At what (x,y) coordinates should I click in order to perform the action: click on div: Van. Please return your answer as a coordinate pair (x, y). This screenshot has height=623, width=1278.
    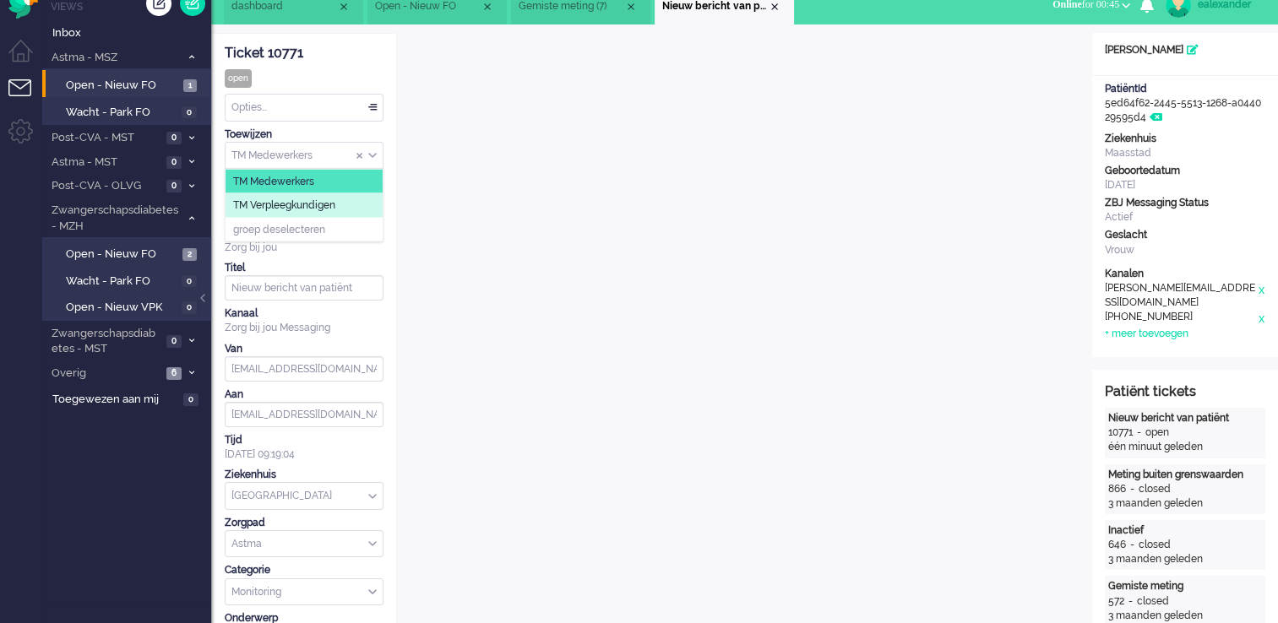
    Looking at the image, I should click on (304, 349).